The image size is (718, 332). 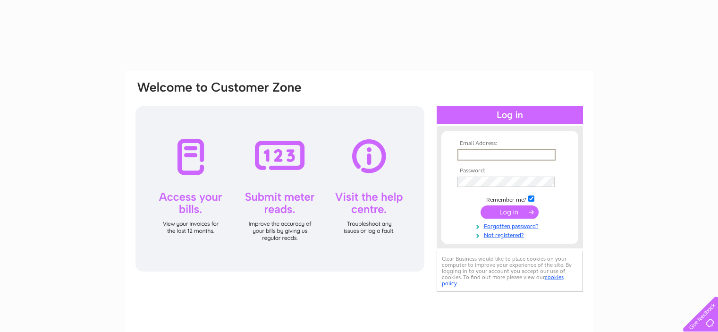 I want to click on td: Remember me?, so click(x=510, y=199).